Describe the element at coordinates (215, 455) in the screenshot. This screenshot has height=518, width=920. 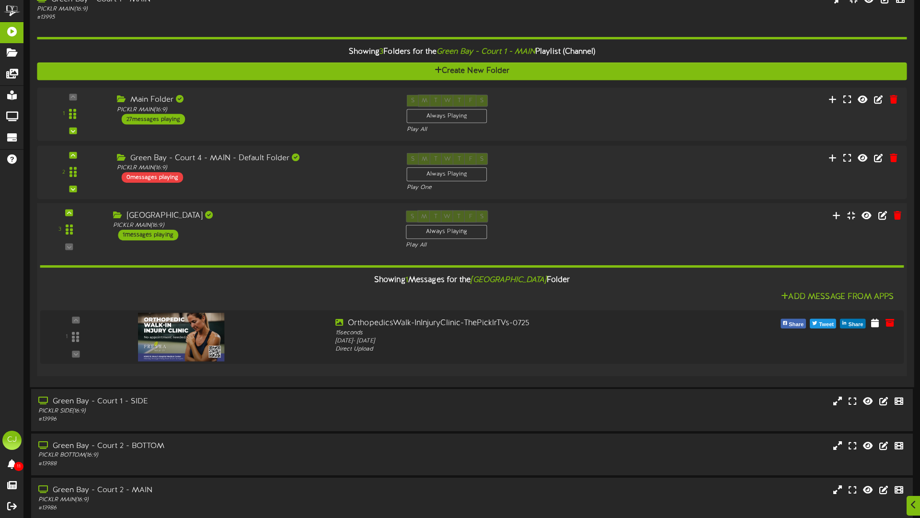
I see `div: PICKLR BOTTOM ( 16:9 )` at that location.